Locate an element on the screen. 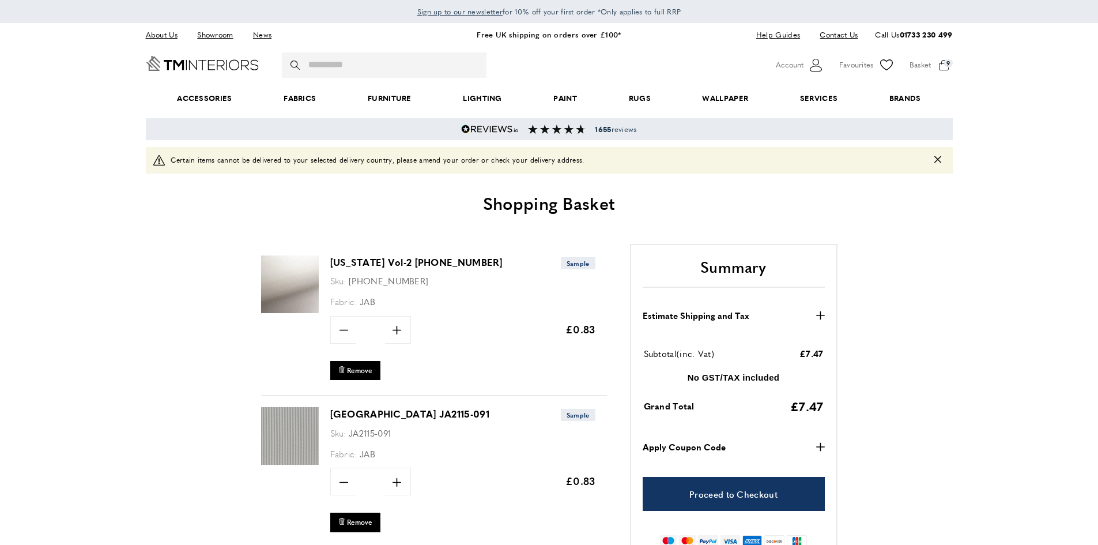 This screenshot has width=1098, height=545. a: Proceed to Checkout is located at coordinates (734, 493).